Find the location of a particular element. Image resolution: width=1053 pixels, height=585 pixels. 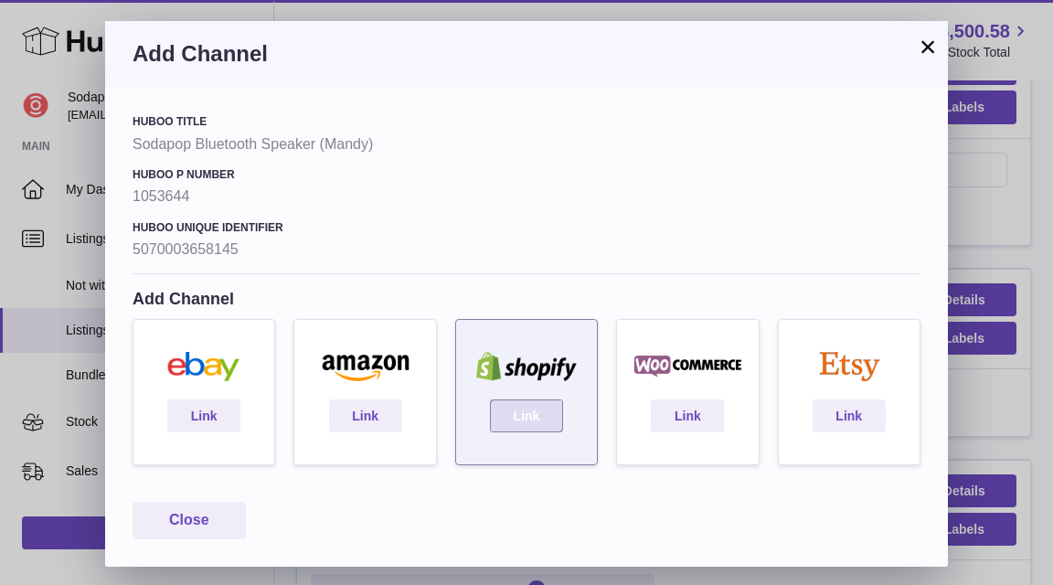

img: etsy is located at coordinates (849, 367).